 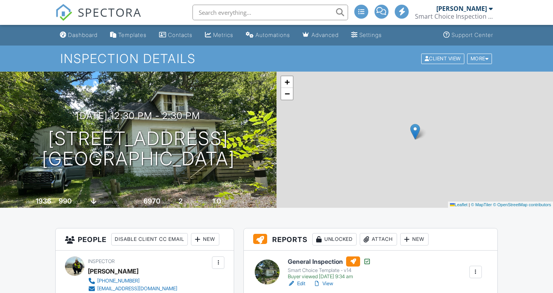 I want to click on a: Contacts, so click(x=176, y=35).